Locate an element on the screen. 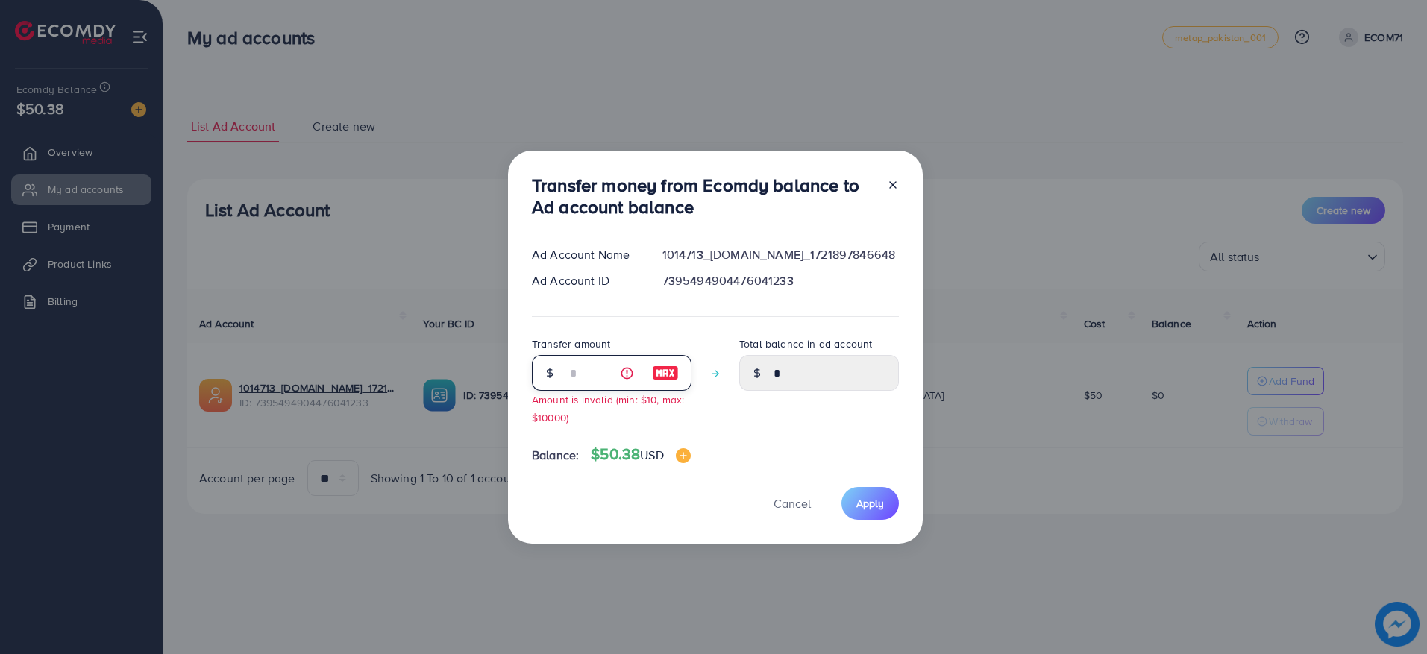 Image resolution: width=1427 pixels, height=654 pixels. h3: Transfer money from Ecomdy balance to Ad account balance is located at coordinates (703, 196).